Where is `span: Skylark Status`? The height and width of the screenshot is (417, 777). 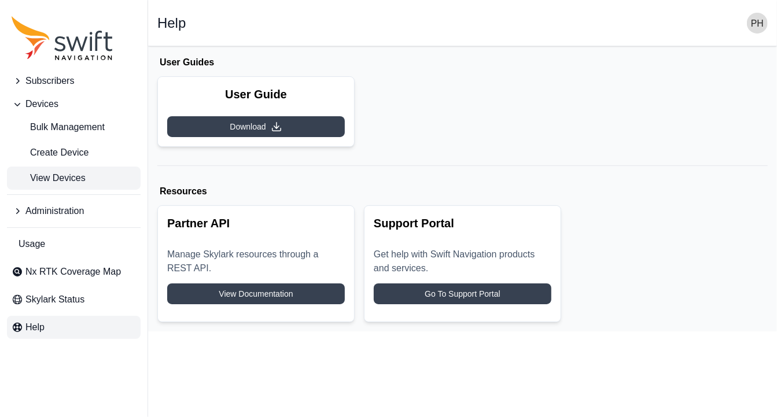
span: Skylark Status is located at coordinates (55, 300).